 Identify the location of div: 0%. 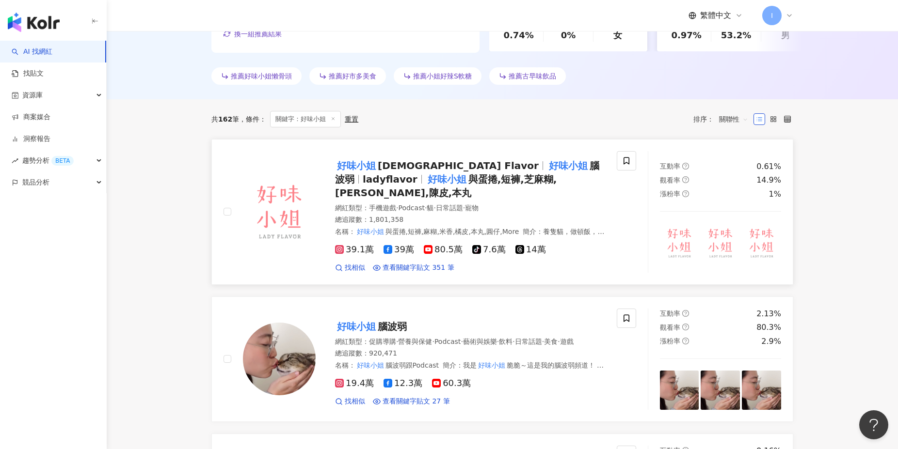
(568, 35).